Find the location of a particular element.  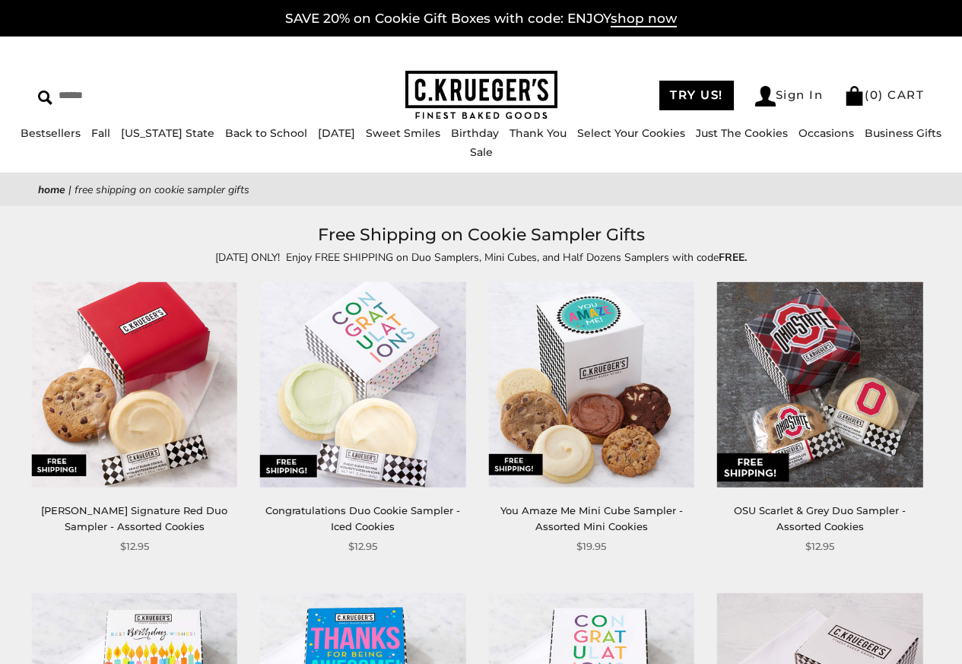

img: You Amaze Me Mini Cube Sampler - Assorted Mini Cookies is located at coordinates (592, 385).